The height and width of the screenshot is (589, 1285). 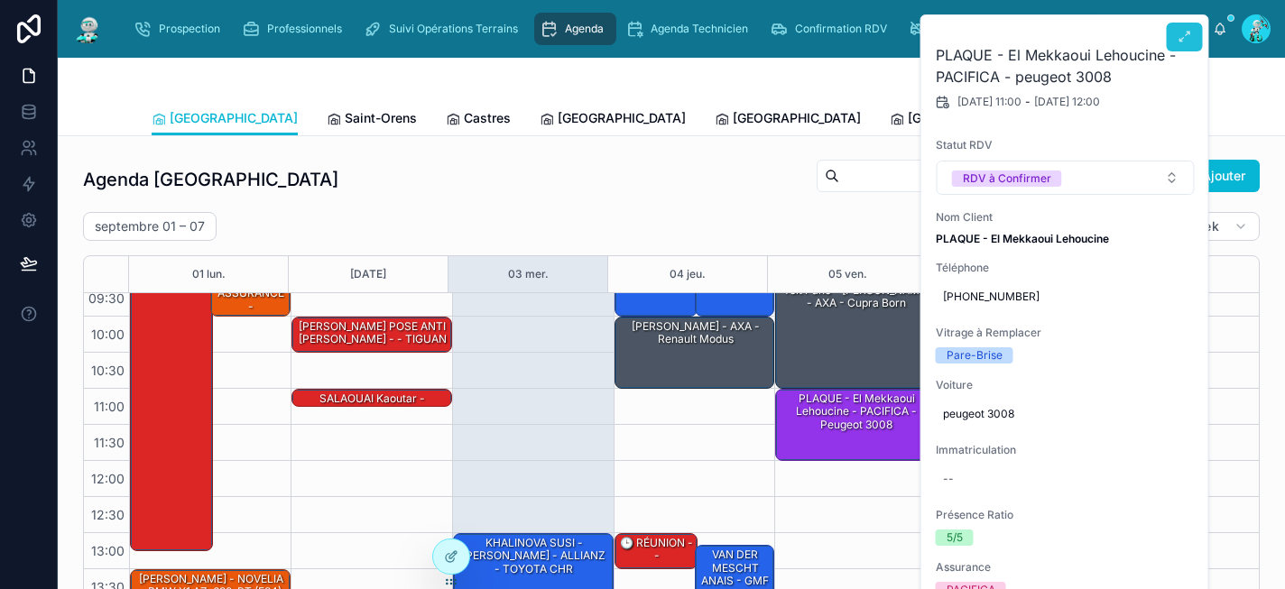 What do you see at coordinates (699, 29) in the screenshot?
I see `span: Agenda Technicien` at bounding box center [699, 29].